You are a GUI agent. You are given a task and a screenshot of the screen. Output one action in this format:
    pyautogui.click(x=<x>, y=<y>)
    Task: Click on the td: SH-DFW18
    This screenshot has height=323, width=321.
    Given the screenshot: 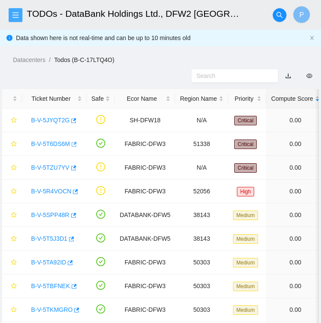 What is the action you would take?
    pyautogui.click(x=145, y=120)
    